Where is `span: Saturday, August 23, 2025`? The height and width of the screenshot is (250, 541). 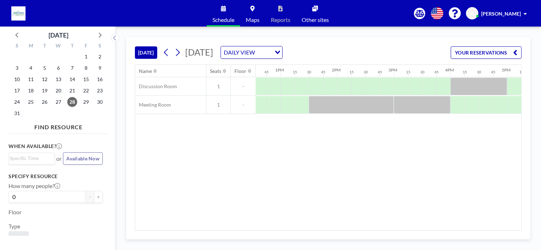
span: Saturday, August 23, 2025 is located at coordinates (100, 91).